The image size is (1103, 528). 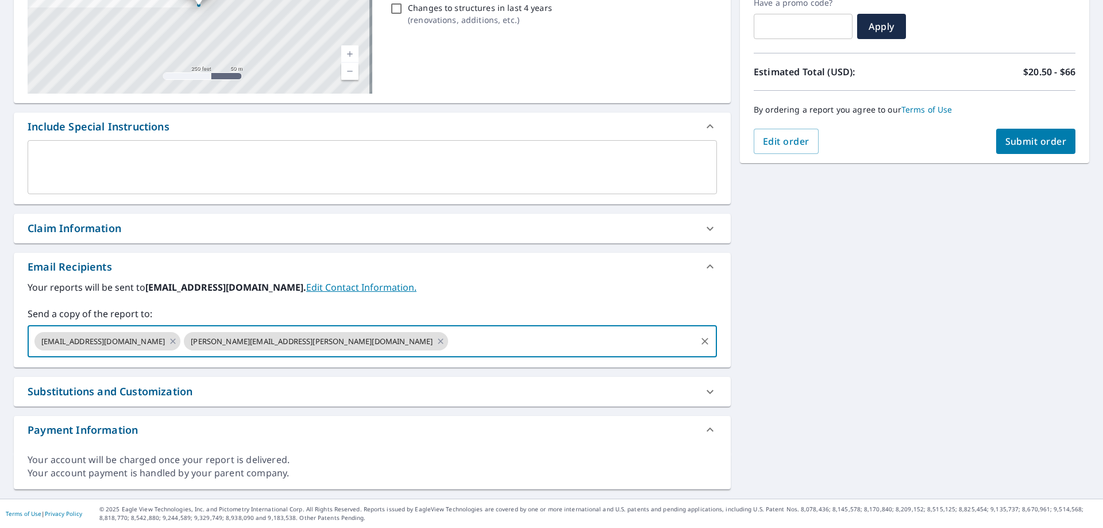 What do you see at coordinates (1036, 141) in the screenshot?
I see `span: Submit order` at bounding box center [1036, 141].